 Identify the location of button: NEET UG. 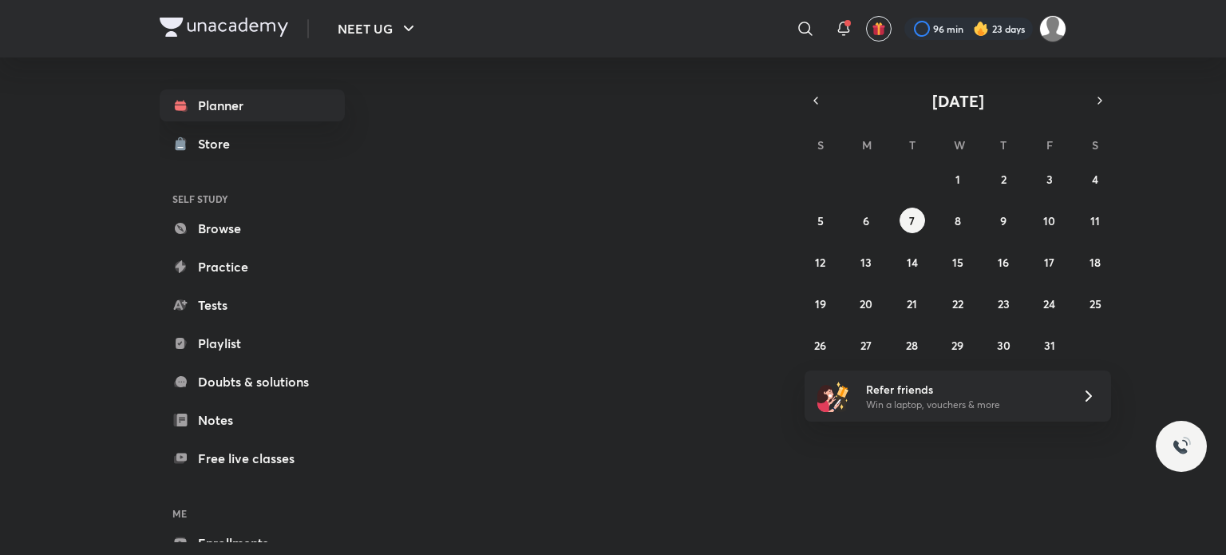
(378, 29).